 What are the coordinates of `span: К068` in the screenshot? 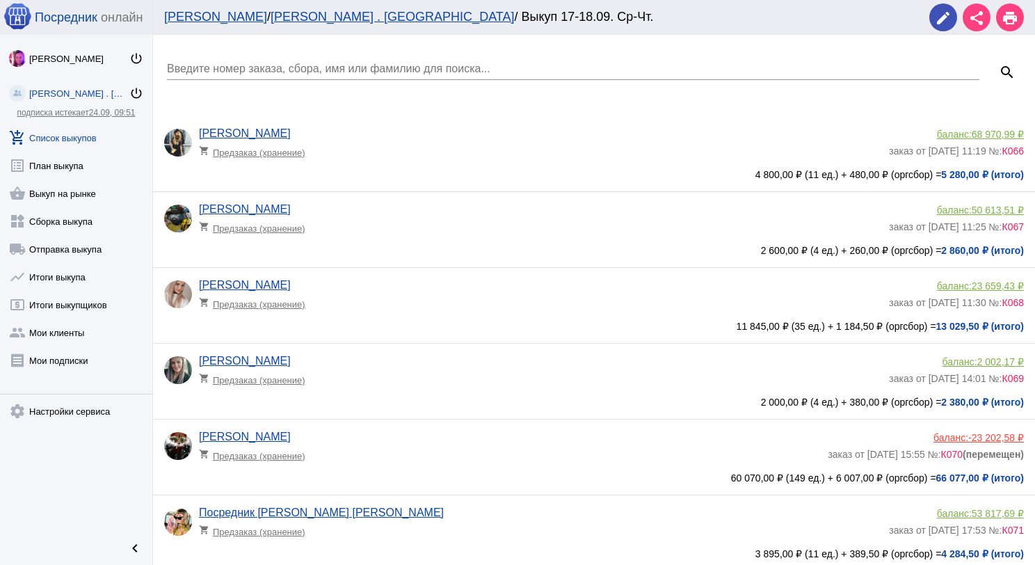 It's located at (1013, 303).